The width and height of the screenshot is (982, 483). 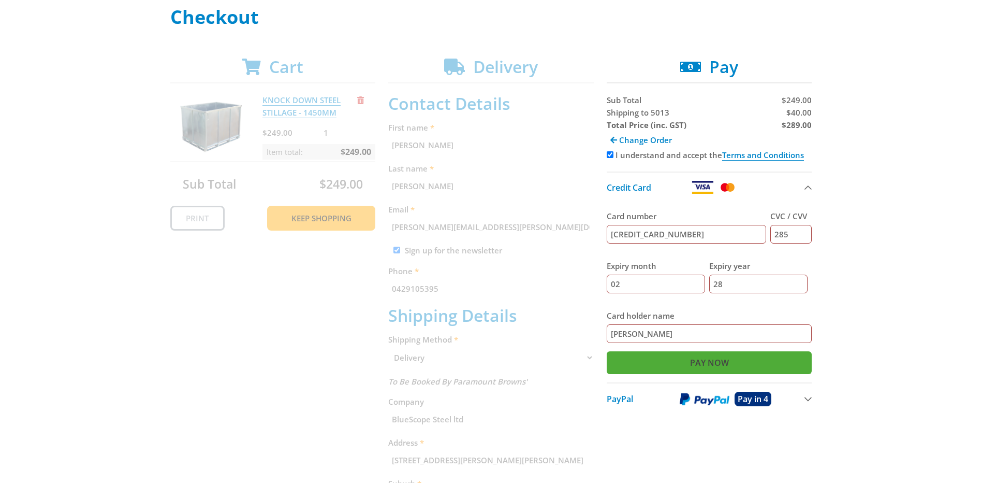 I want to click on img: Mastercard, so click(x=727, y=187).